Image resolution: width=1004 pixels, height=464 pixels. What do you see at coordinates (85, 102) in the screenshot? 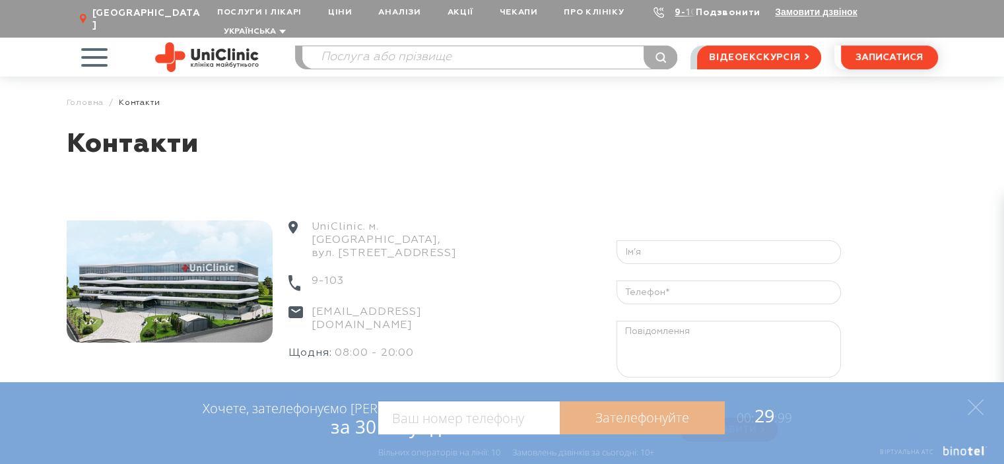
I see `a: Головна` at bounding box center [85, 102].